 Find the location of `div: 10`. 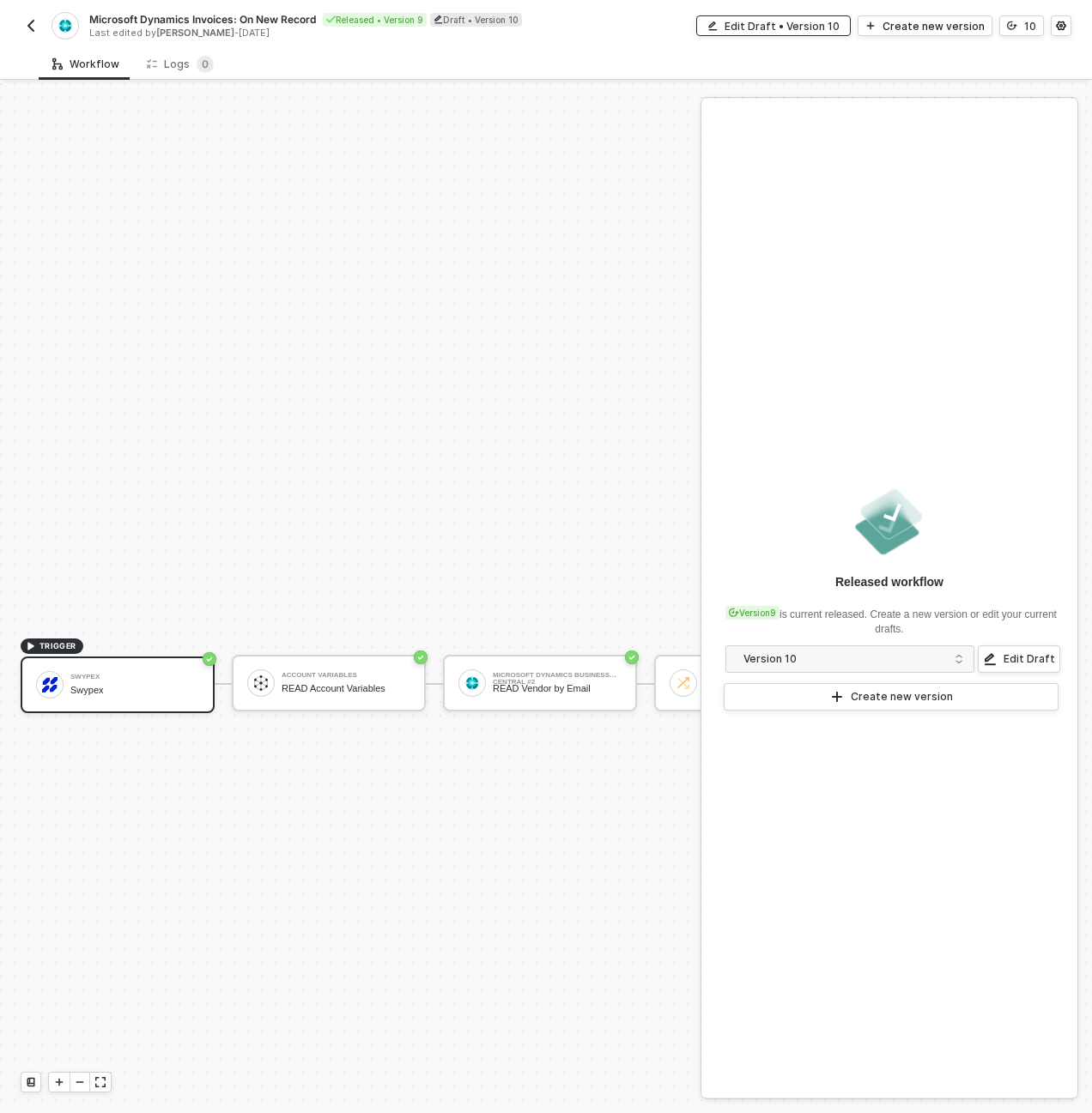

div: 10 is located at coordinates (1030, 26).